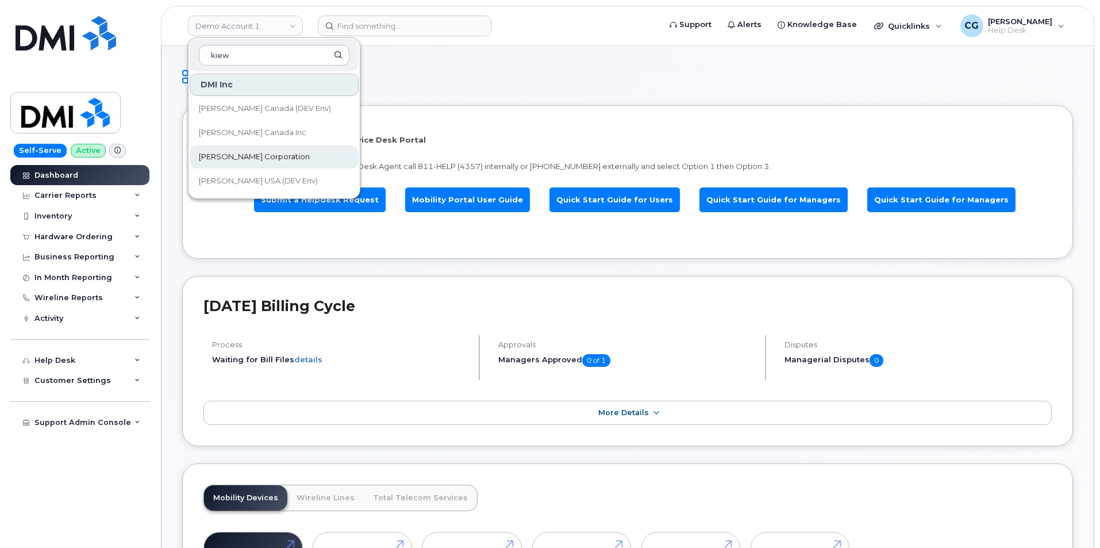  Describe the element at coordinates (628, 140) in the screenshot. I see `p: Welcome to the Mobile Device Service Desk Portal` at that location.